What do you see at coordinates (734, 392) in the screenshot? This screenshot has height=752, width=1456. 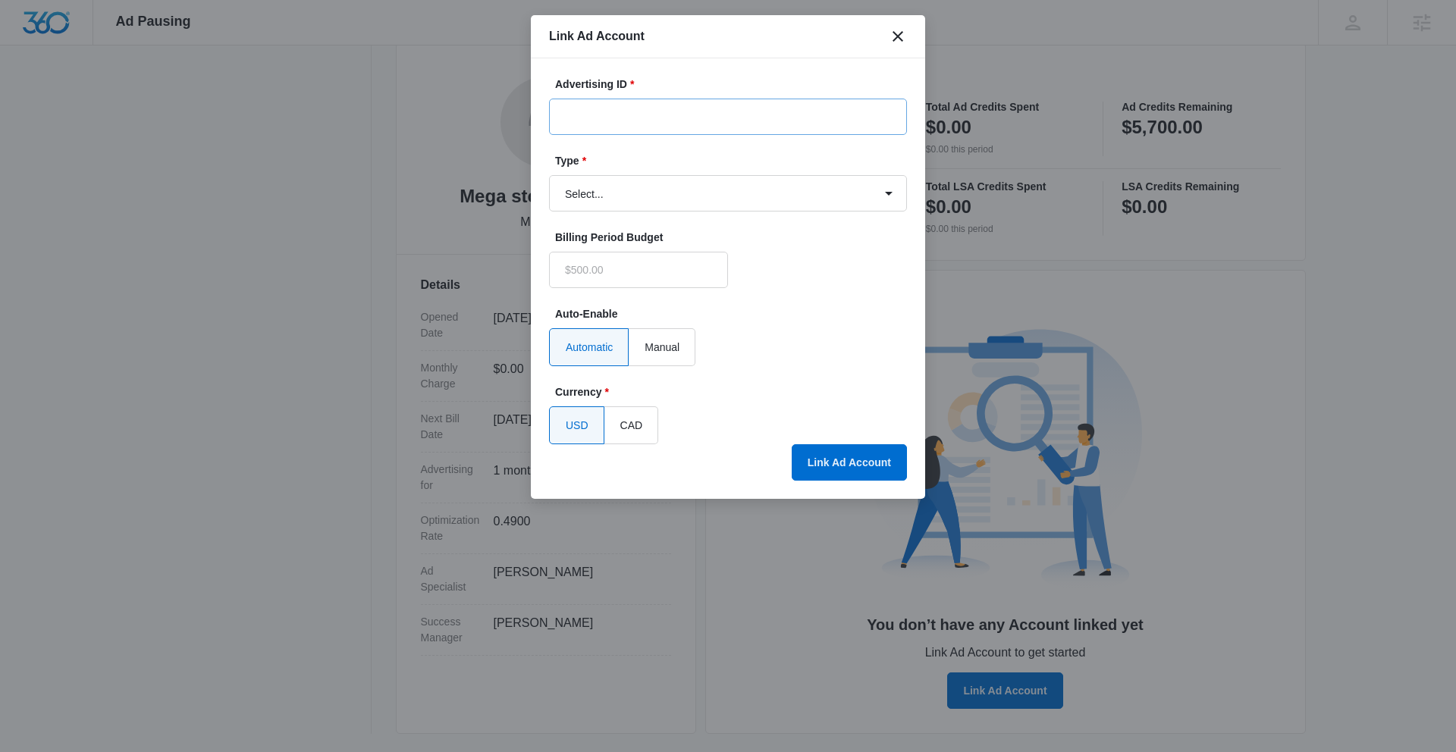 I see `label: Currency` at bounding box center [734, 392].